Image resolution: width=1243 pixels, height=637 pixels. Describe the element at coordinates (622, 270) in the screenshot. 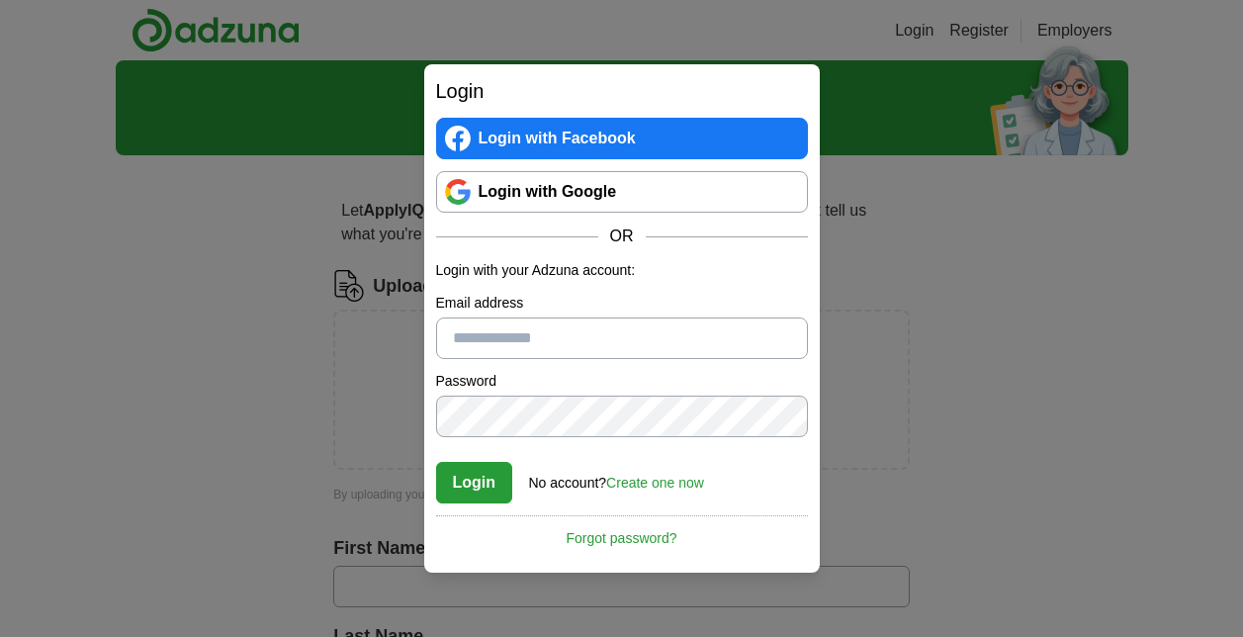

I see `p: Login with your Adzuna account:` at that location.